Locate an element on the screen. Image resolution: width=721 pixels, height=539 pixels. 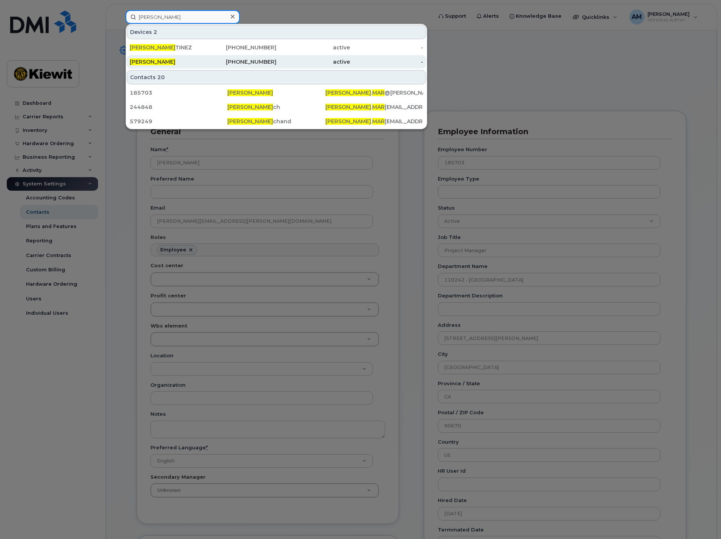
div: 579249 is located at coordinates (178, 121).